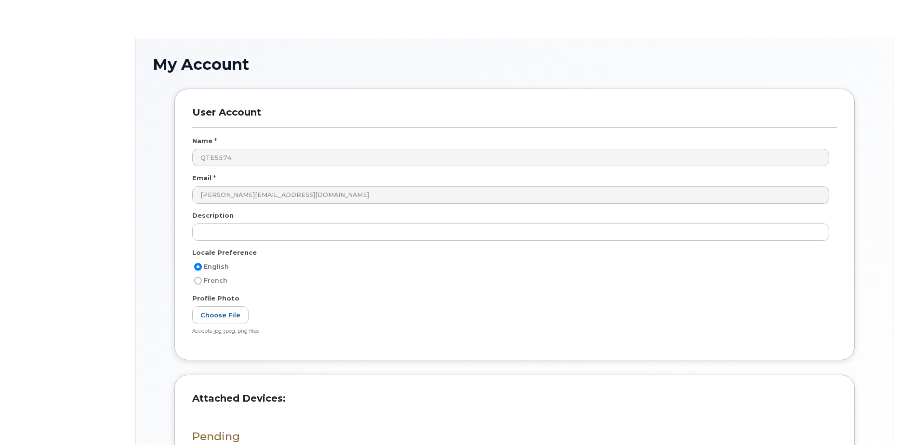 The height and width of the screenshot is (445, 899). What do you see at coordinates (215, 280) in the screenshot?
I see `span: French` at bounding box center [215, 280].